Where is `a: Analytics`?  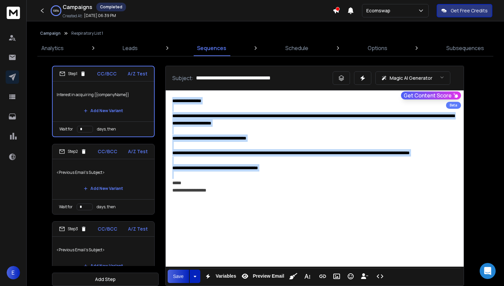 a: Analytics is located at coordinates (52, 48).